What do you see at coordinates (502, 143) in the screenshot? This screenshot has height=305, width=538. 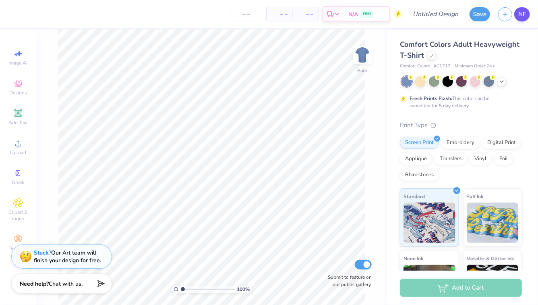 I see `div: Digital Print` at bounding box center [502, 143].